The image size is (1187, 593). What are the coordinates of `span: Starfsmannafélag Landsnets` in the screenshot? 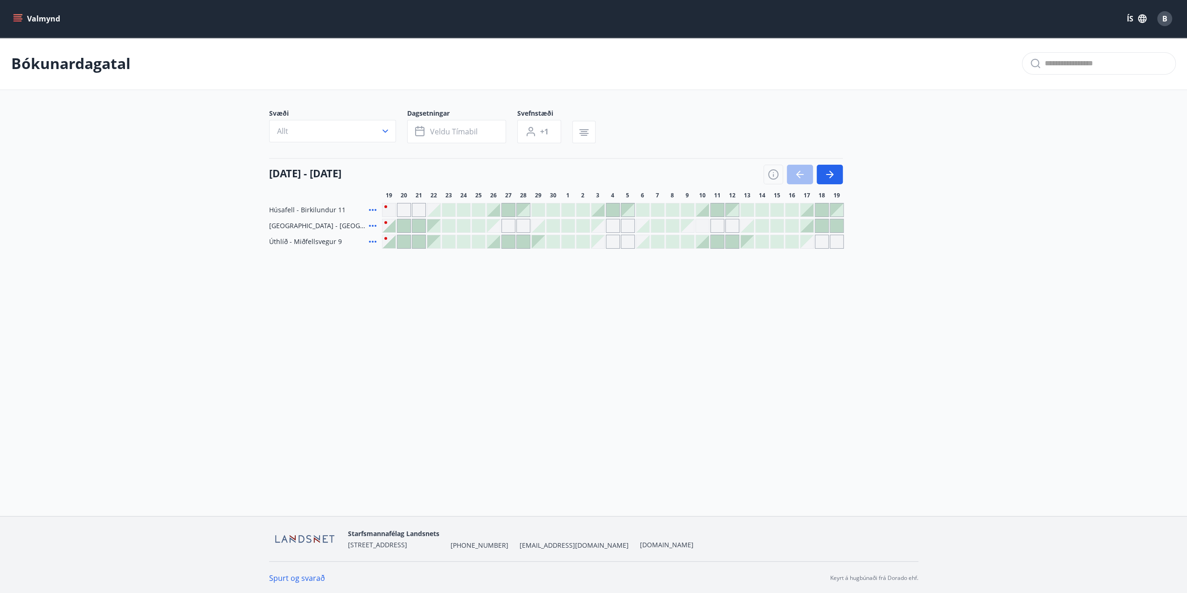 It's located at (394, 533).